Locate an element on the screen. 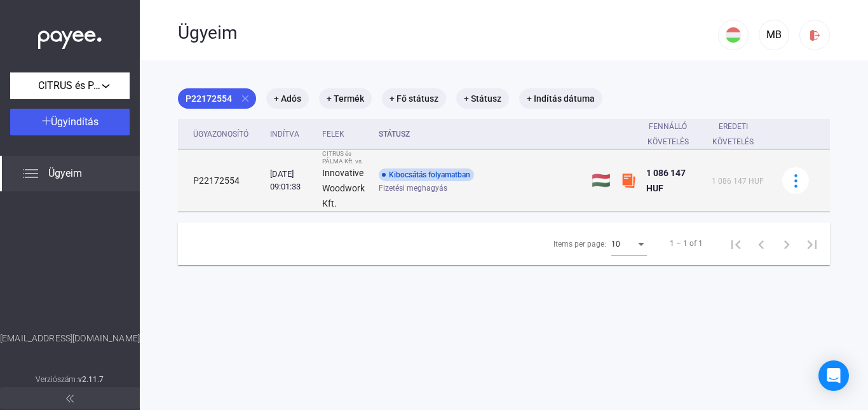 The image size is (868, 410). img: more-blue is located at coordinates (795, 180).